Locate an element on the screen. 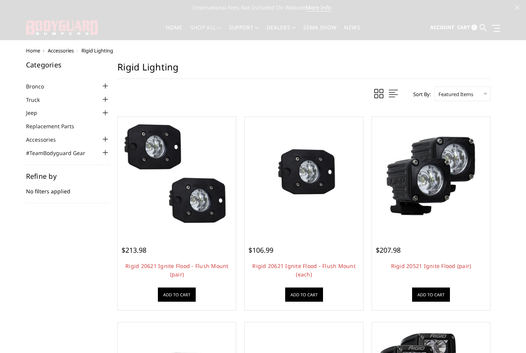 The image size is (526, 353). a: Account is located at coordinates (443, 28).